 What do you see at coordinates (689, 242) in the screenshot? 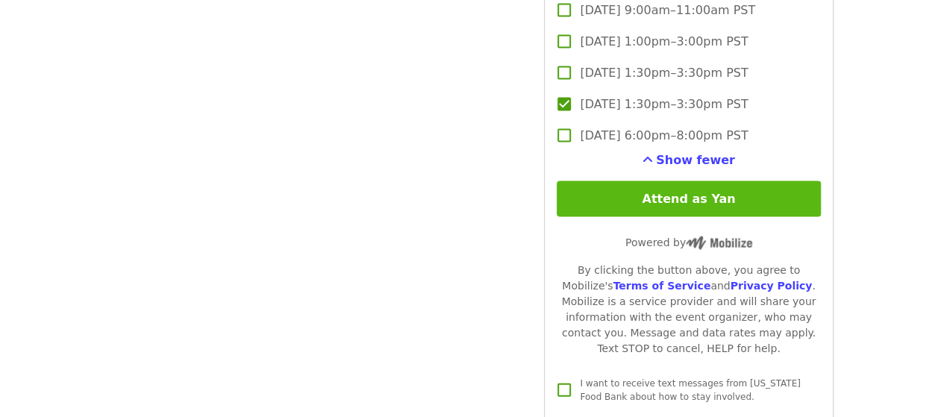
I see `span: Powered by` at bounding box center [689, 242].